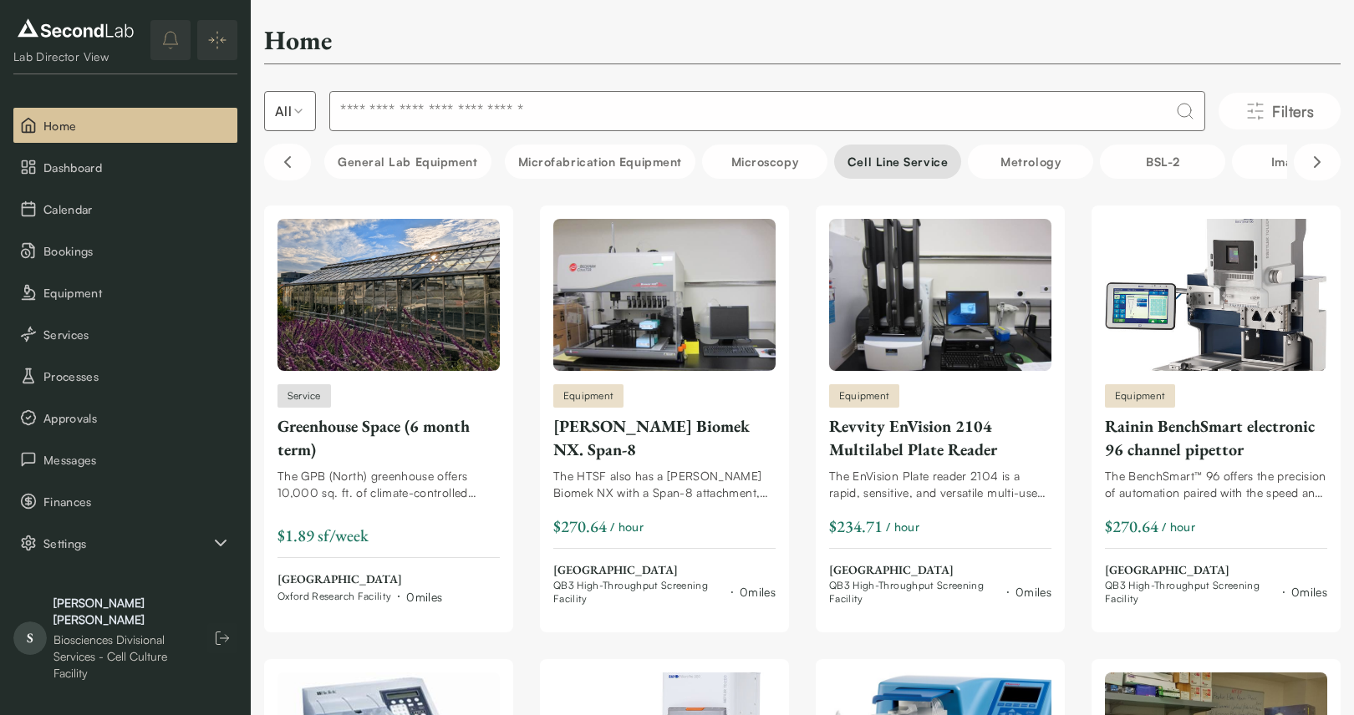  What do you see at coordinates (125, 376) in the screenshot?
I see `a: Processes` at bounding box center [125, 376].